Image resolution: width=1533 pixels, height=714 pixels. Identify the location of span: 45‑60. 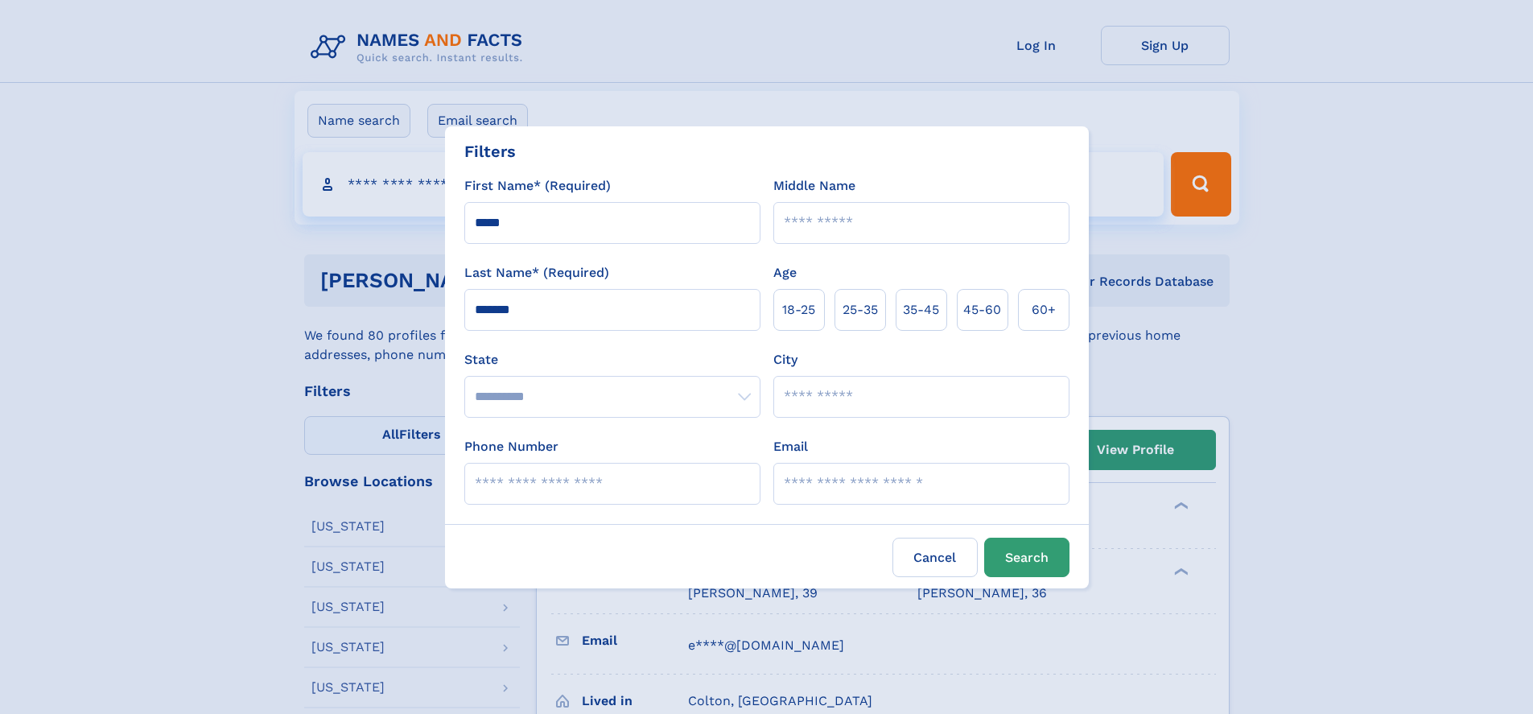
(982, 310).